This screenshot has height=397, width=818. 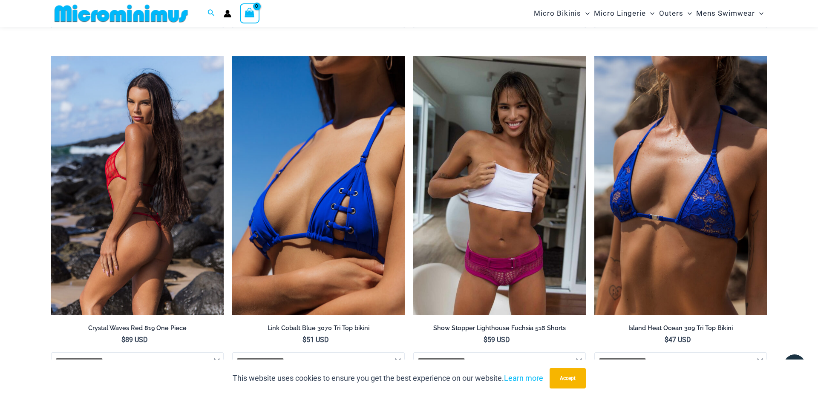 I want to click on h2: Link Cobalt Blue 3070 Tri Top bikini, so click(x=318, y=328).